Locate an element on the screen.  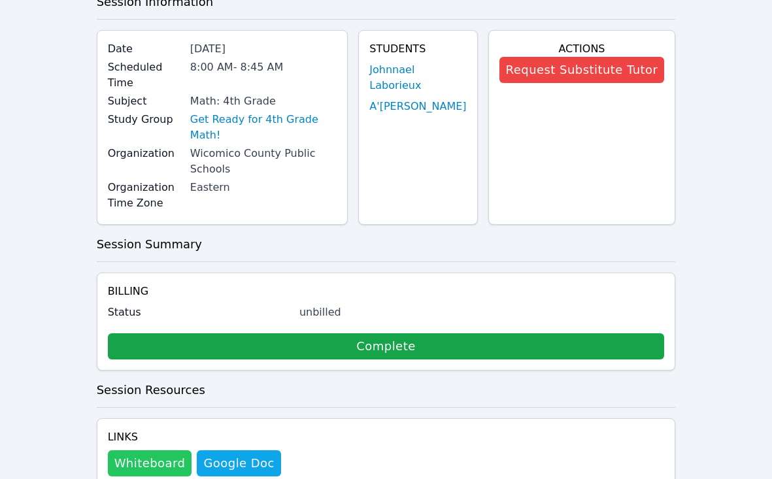
div: Math: 4th Grade is located at coordinates (264, 101).